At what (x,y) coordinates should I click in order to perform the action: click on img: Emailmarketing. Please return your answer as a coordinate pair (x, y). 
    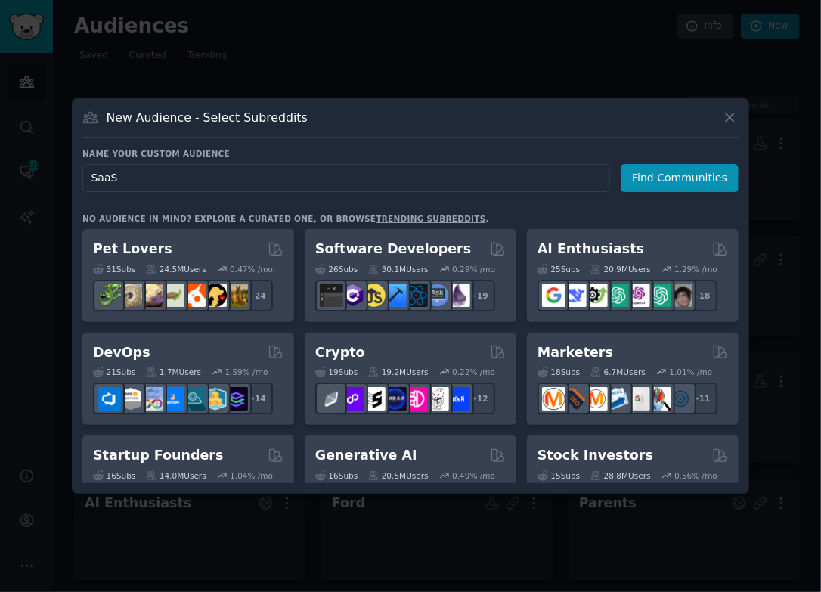
    Looking at the image, I should click on (617, 398).